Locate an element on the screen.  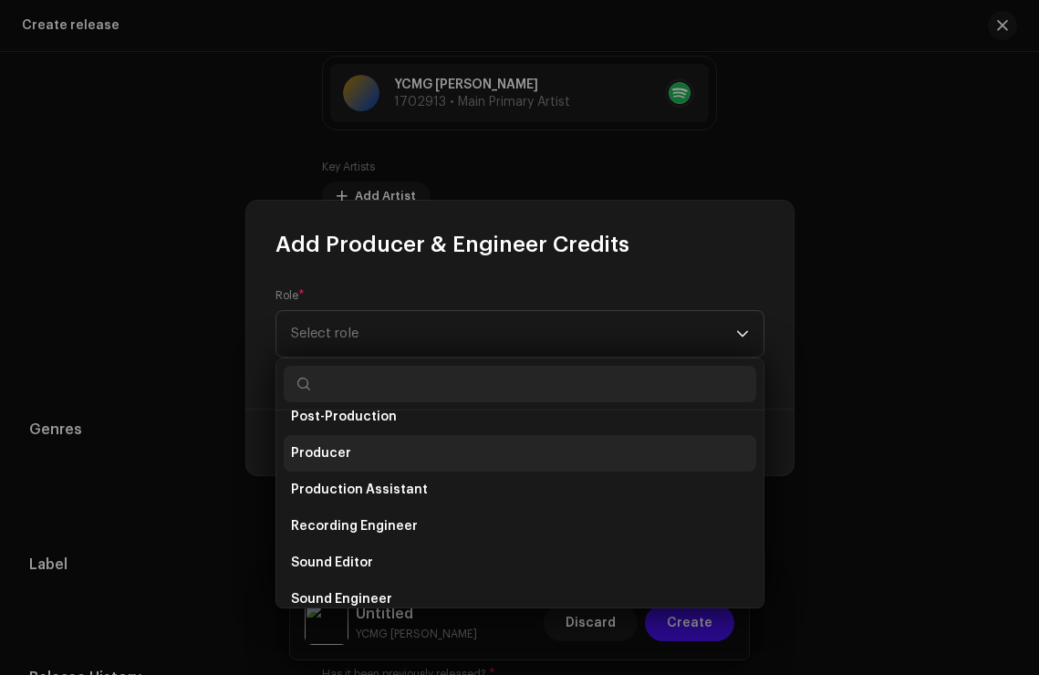
div: dropdown trigger is located at coordinates (743, 334).